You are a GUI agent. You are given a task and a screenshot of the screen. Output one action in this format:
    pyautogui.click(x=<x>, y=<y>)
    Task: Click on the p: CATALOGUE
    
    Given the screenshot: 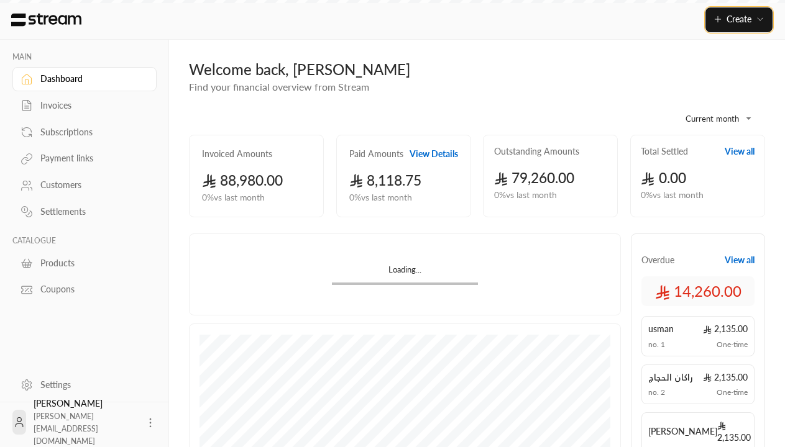 What is the action you would take?
    pyautogui.click(x=85, y=241)
    